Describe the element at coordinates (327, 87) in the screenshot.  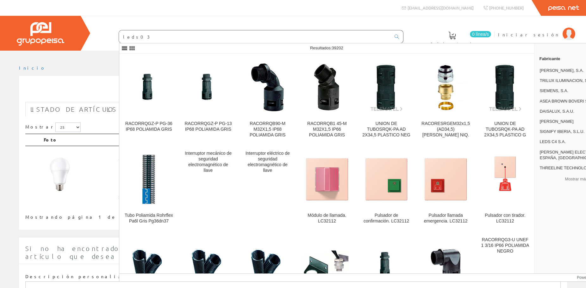
I see `img: RACORRQB1 45-M M32X1,5 IP66 POLIAMIDA GRIS` at that location.